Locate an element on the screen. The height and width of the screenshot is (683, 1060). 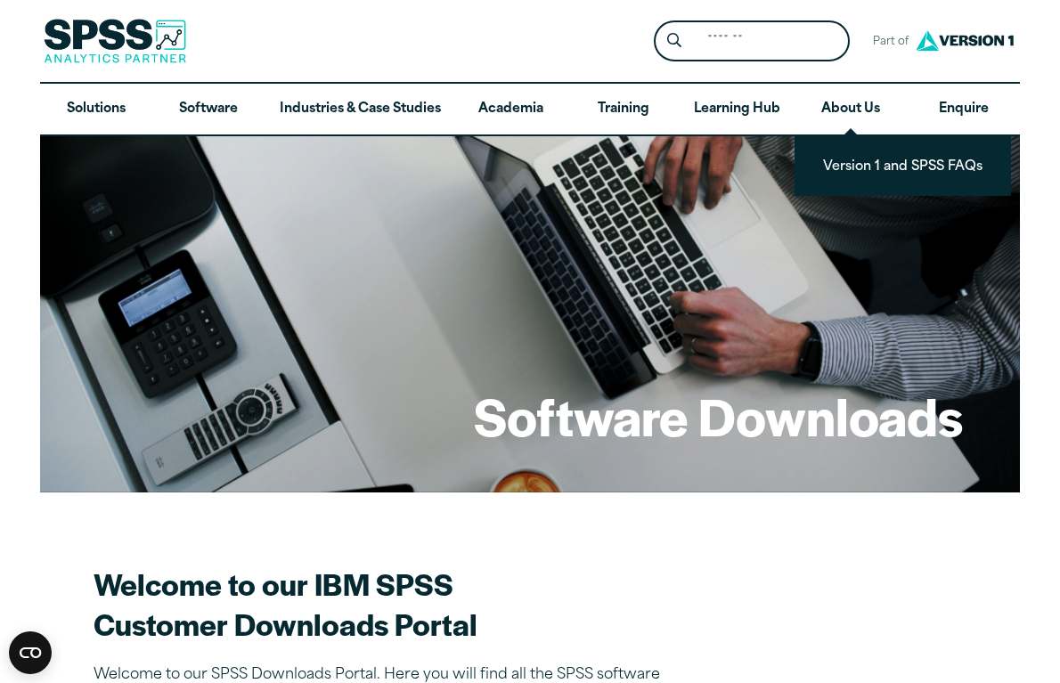
nav: Desktop version of site main menu is located at coordinates (530, 110).